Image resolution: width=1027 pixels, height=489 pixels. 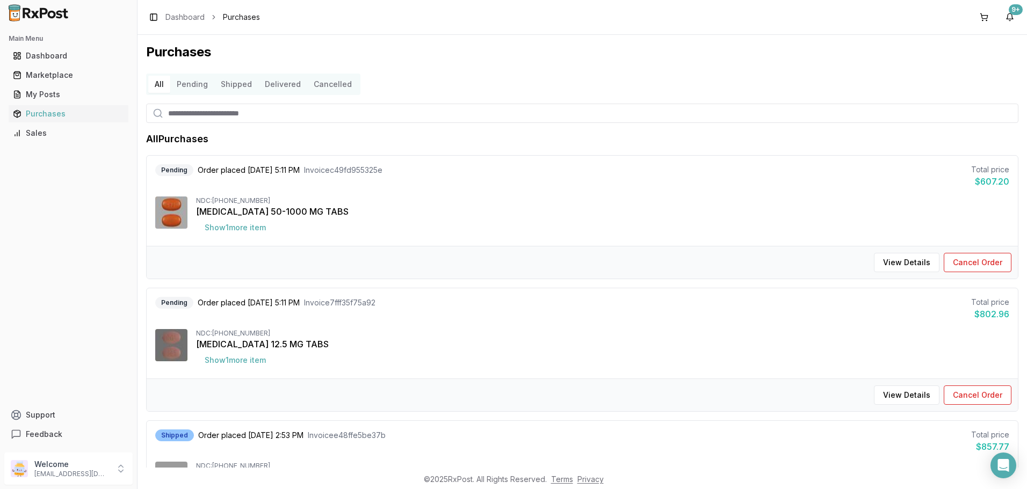 What do you see at coordinates (68, 114) in the screenshot?
I see `a: Purchases` at bounding box center [68, 114].